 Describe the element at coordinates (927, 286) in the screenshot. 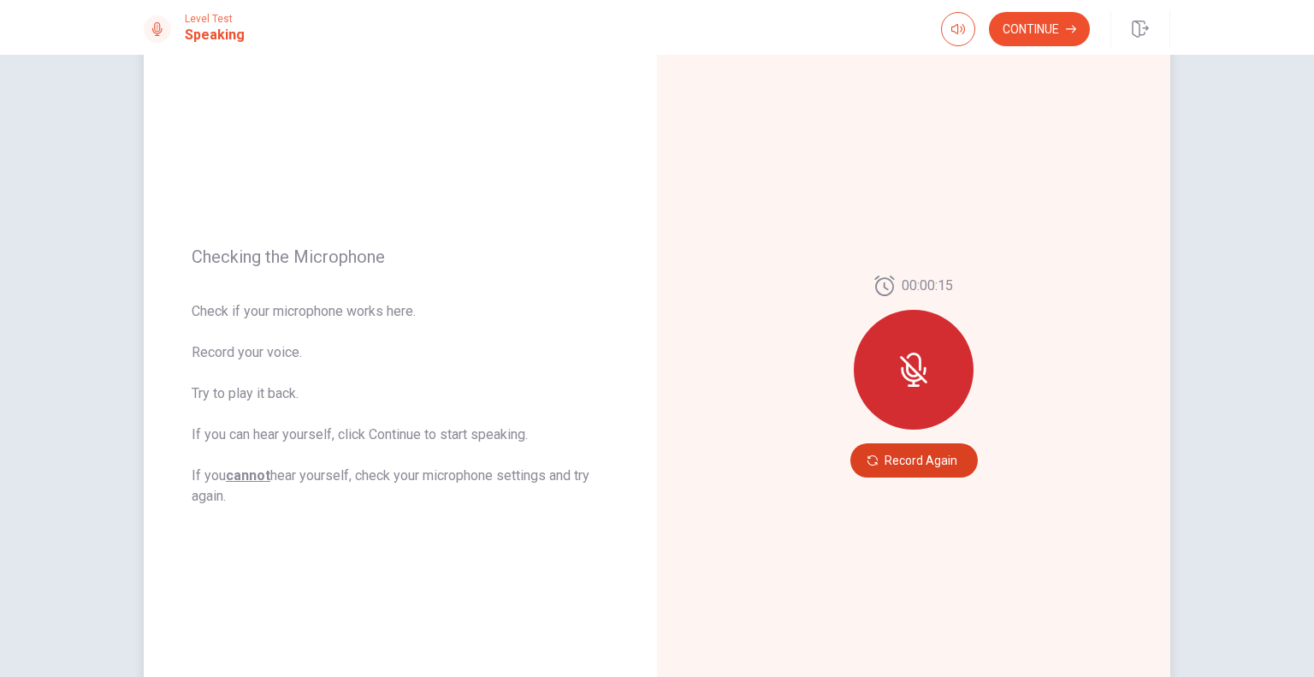

I see `span: 00:00:15` at that location.